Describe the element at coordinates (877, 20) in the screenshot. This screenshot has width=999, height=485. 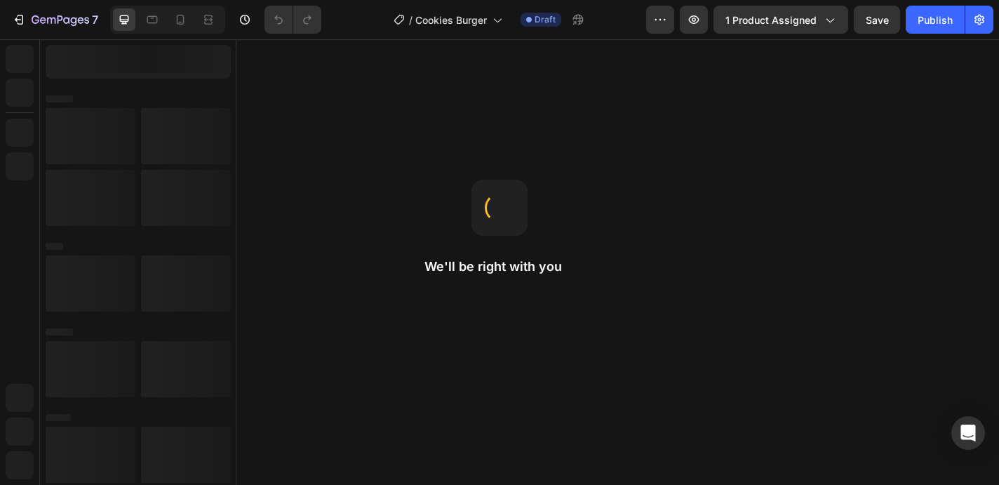
I see `button: Save` at that location.